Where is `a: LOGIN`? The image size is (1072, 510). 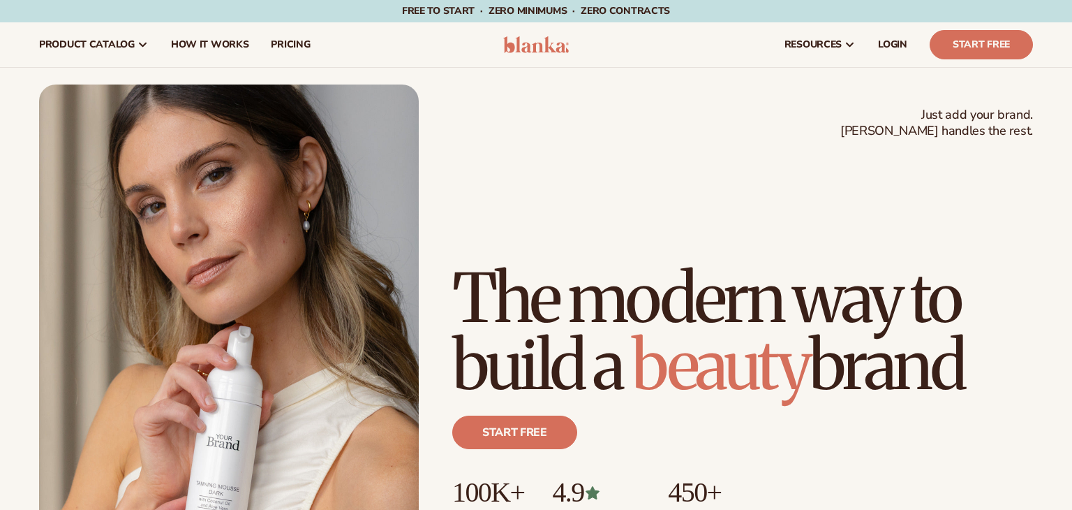 a: LOGIN is located at coordinates (893, 45).